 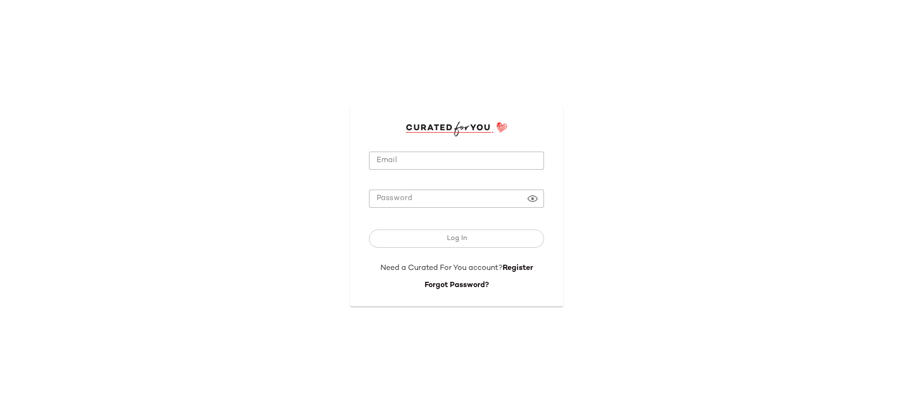 I want to click on span: Need a Curated For You account?, so click(x=441, y=268).